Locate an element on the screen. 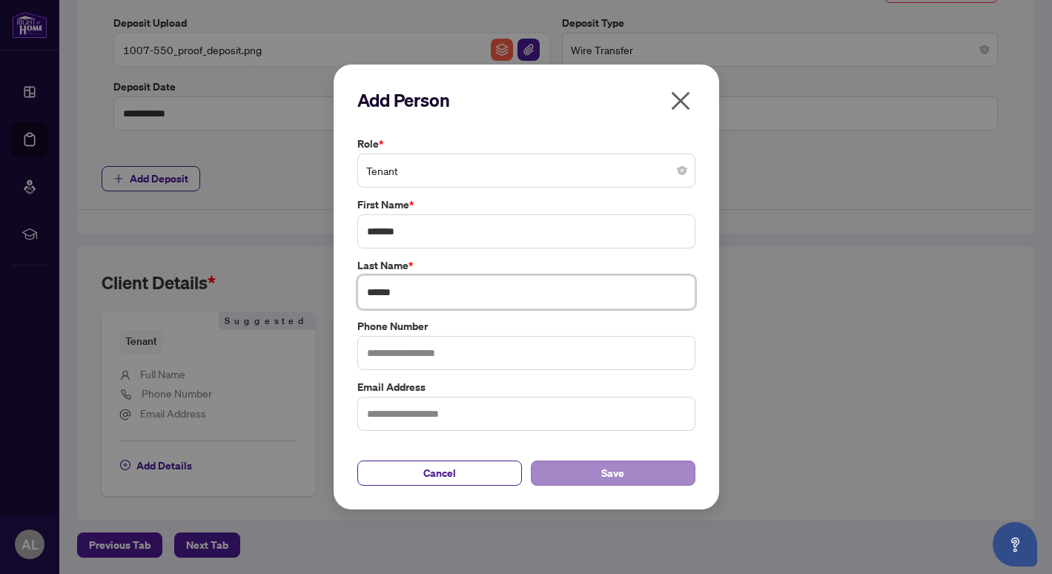 Image resolution: width=1052 pixels, height=574 pixels. button: Open asap is located at coordinates (1015, 544).